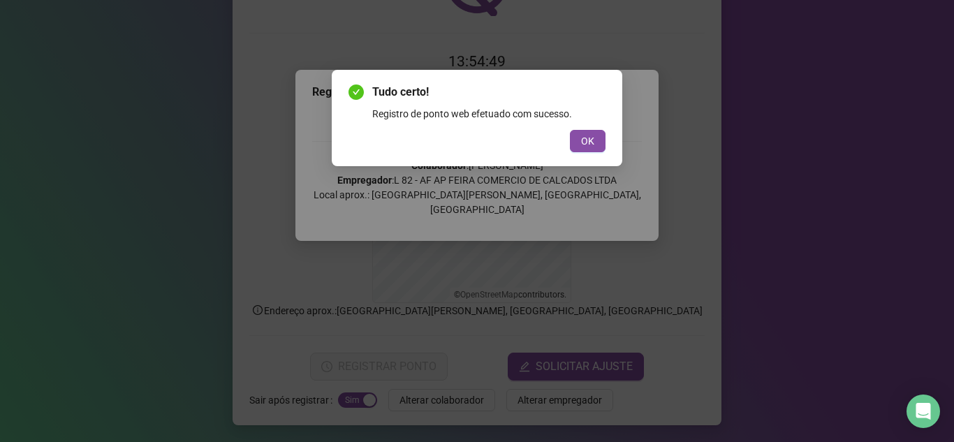 The width and height of the screenshot is (954, 442). What do you see at coordinates (924, 412) in the screenshot?
I see `div: Open Intercom Messenger` at bounding box center [924, 412].